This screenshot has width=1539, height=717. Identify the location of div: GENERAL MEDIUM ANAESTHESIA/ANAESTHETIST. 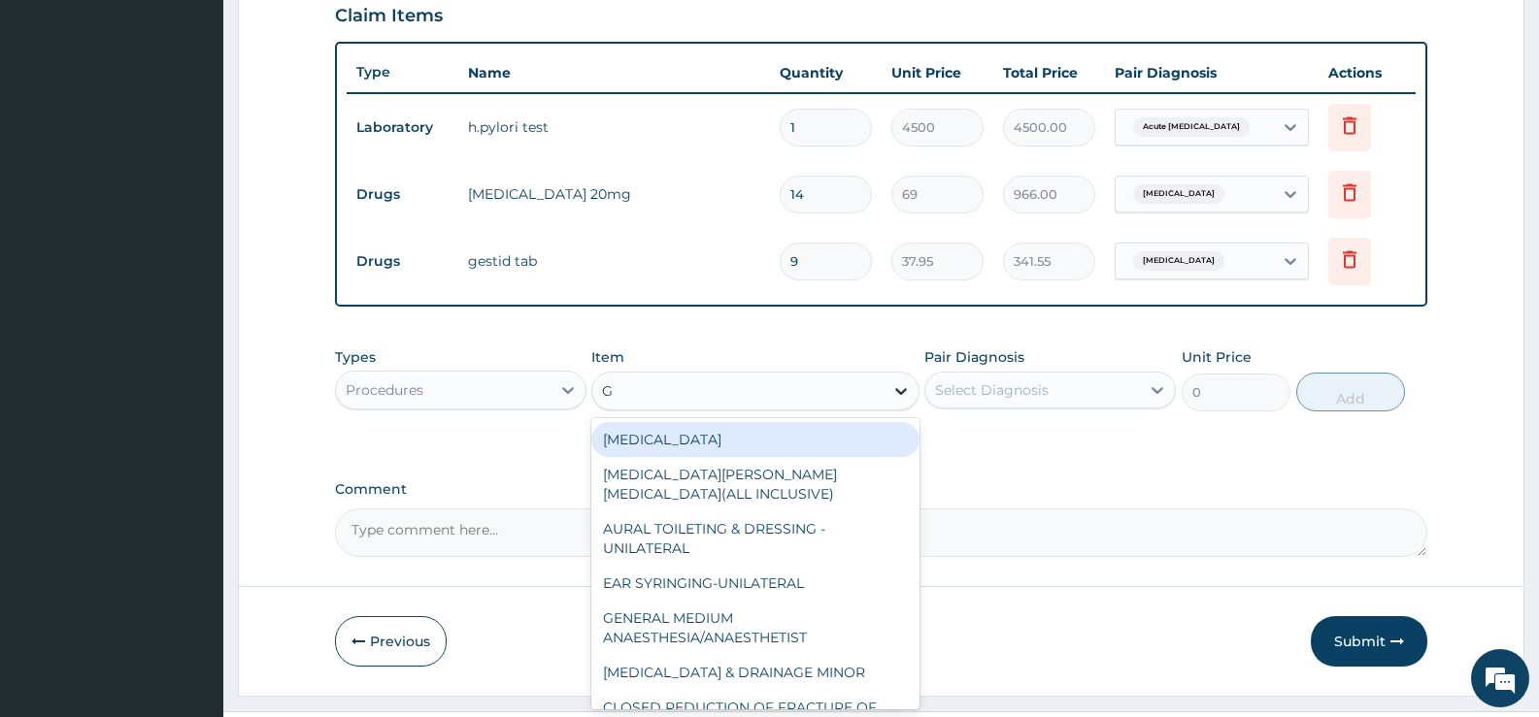
(754, 628).